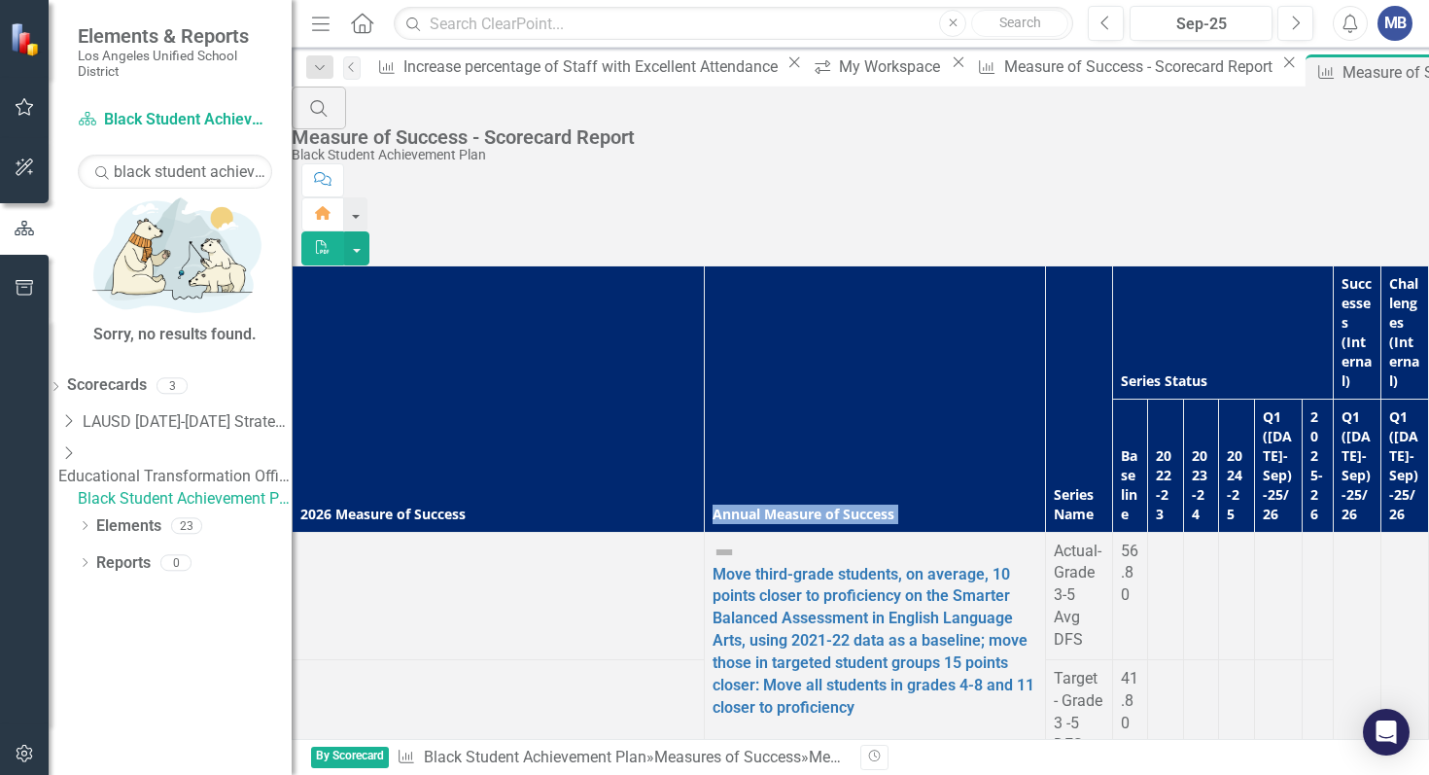 This screenshot has height=775, width=1429. I want to click on img: ClearPoint Strategy, so click(26, 39).